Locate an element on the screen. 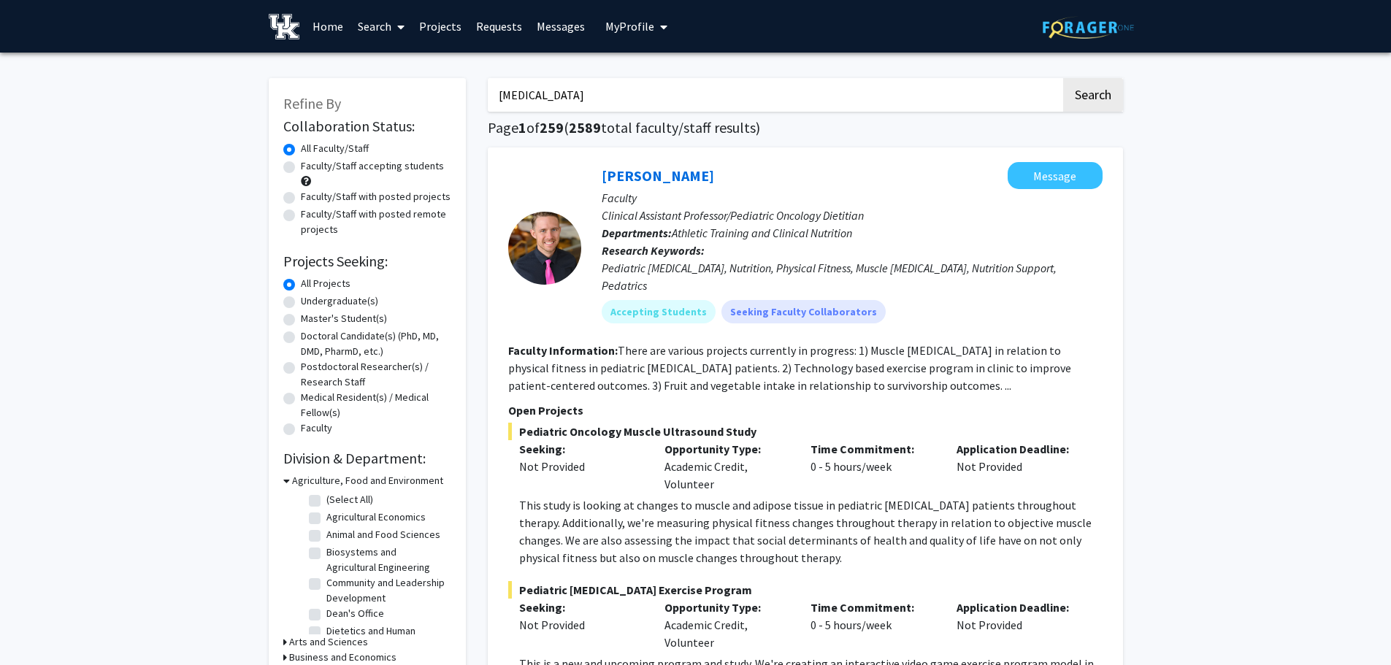 The image size is (1391, 665). h3: Business and Economics is located at coordinates (342, 657).